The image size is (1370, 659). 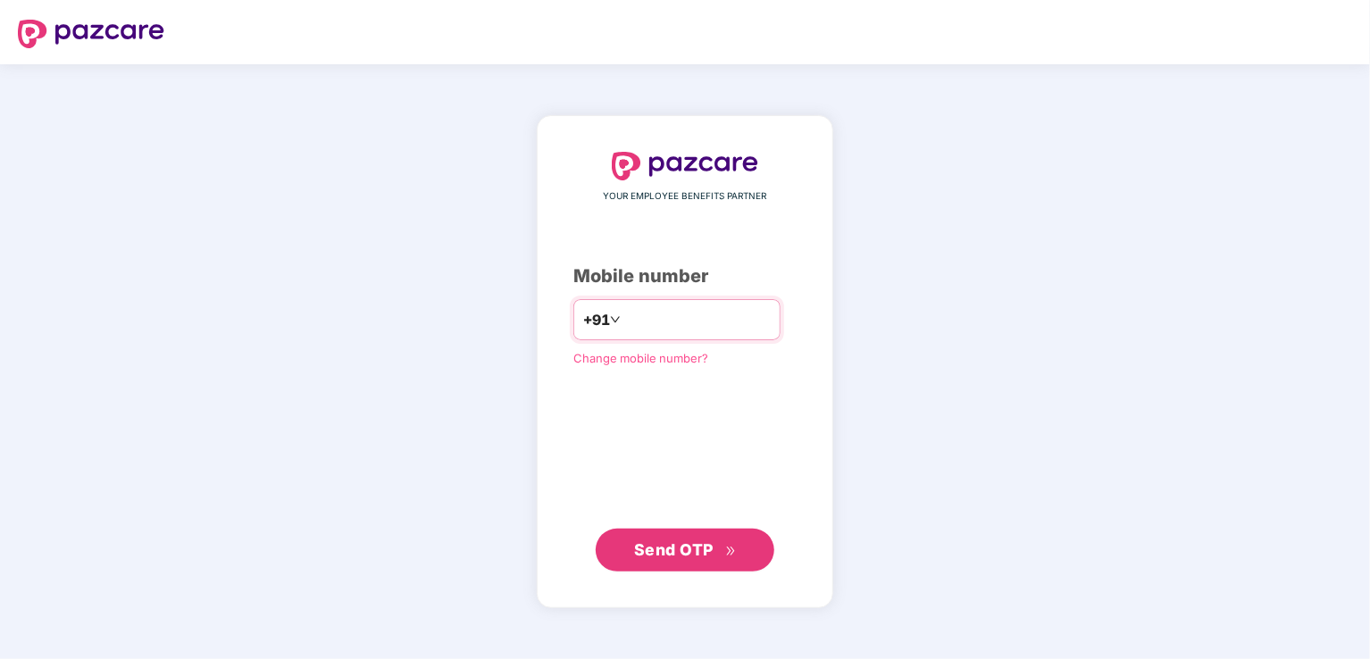 I want to click on button: Send OTPdouble-right, so click(x=685, y=550).